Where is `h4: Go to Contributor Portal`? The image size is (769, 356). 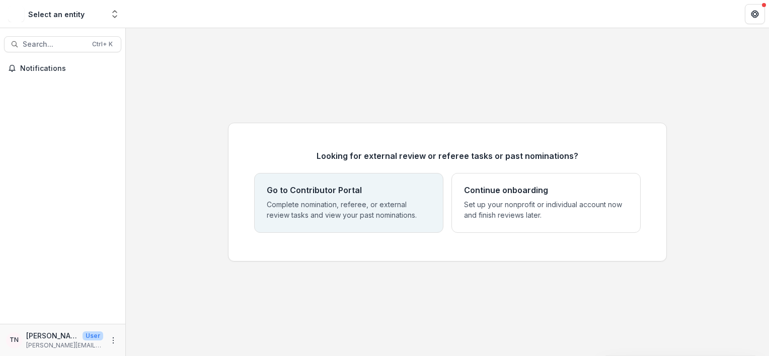
h4: Go to Contributor Portal is located at coordinates (314, 190).